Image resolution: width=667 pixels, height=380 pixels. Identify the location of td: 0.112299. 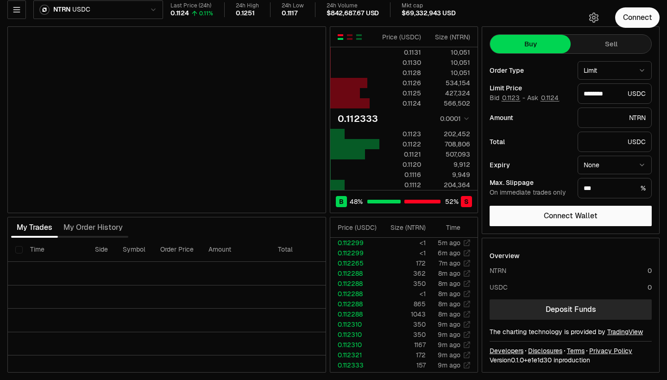
(355, 243).